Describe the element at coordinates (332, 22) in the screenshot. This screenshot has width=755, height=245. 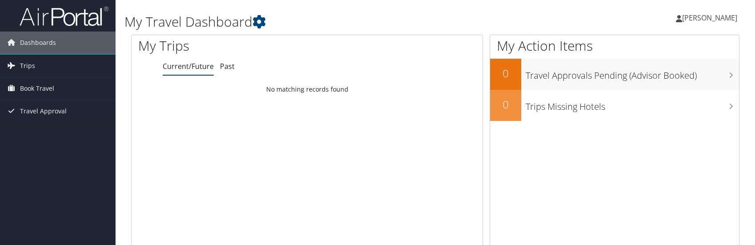
I see `h1: My Travel Dashboard` at that location.